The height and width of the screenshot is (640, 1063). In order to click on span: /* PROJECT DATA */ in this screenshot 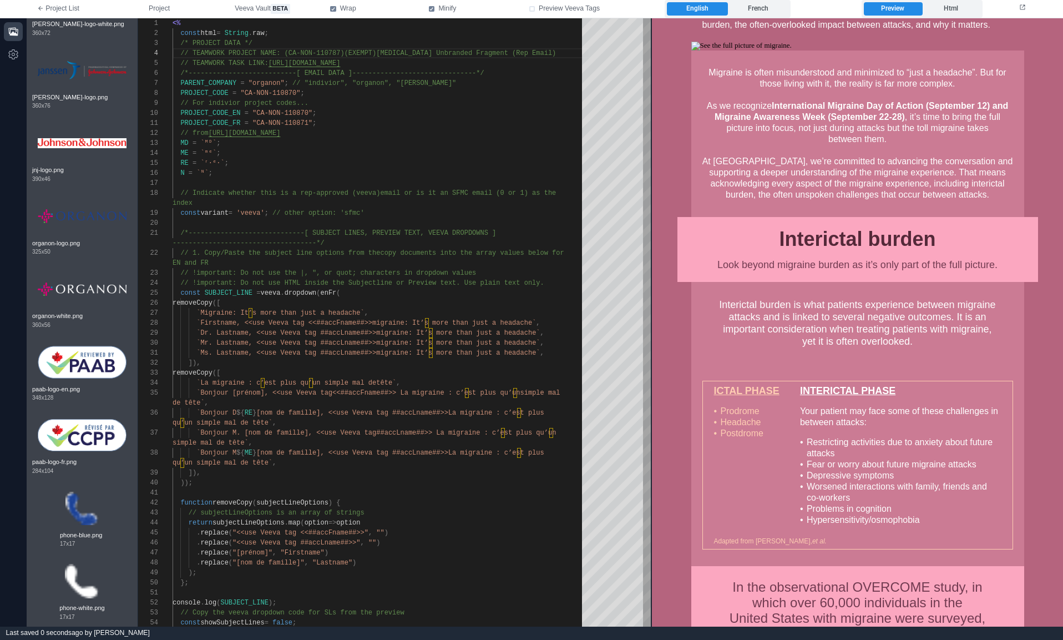, I will do `click(216, 43)`.